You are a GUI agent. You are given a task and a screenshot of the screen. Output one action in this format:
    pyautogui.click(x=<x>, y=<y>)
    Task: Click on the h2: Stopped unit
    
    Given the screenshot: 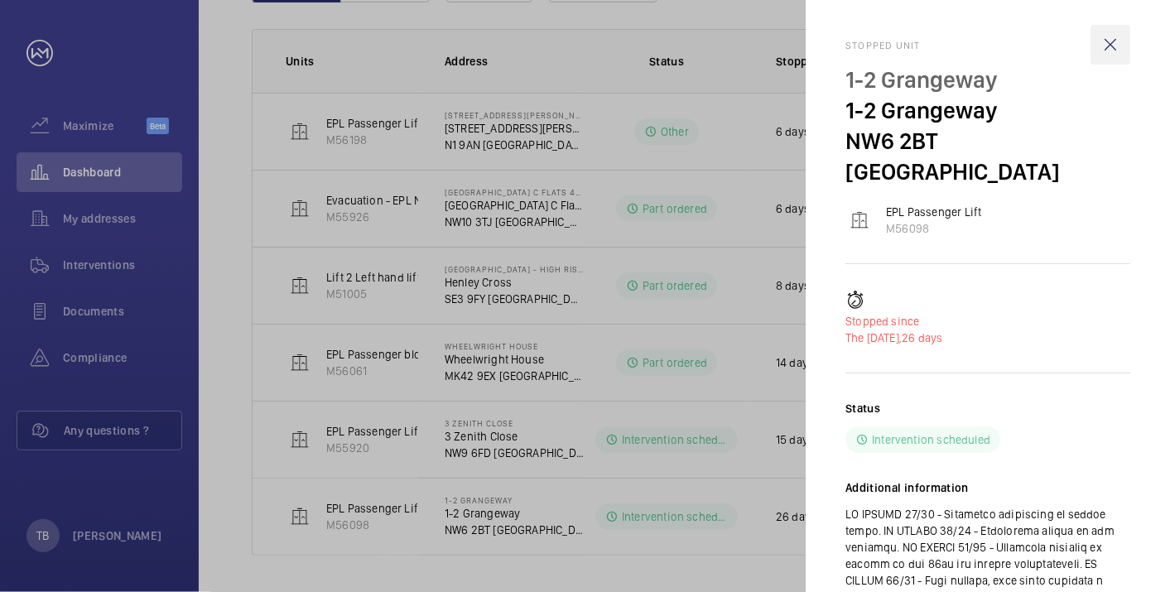 What is the action you would take?
    pyautogui.click(x=988, y=46)
    